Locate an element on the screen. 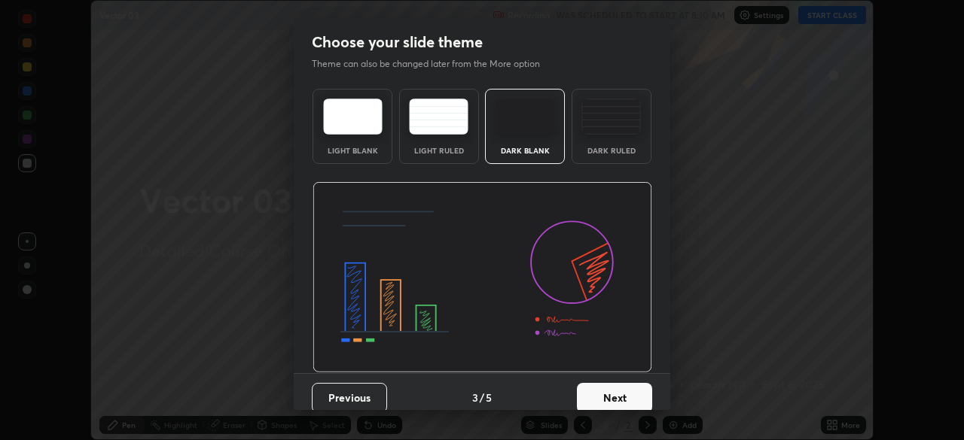  button: Next is located at coordinates (614, 398).